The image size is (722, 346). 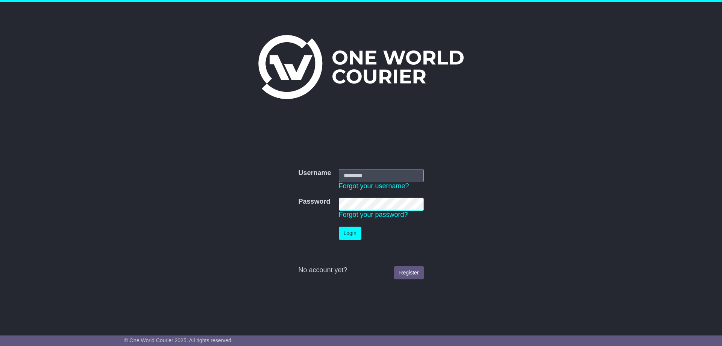 I want to click on div: No account yet?, so click(x=361, y=270).